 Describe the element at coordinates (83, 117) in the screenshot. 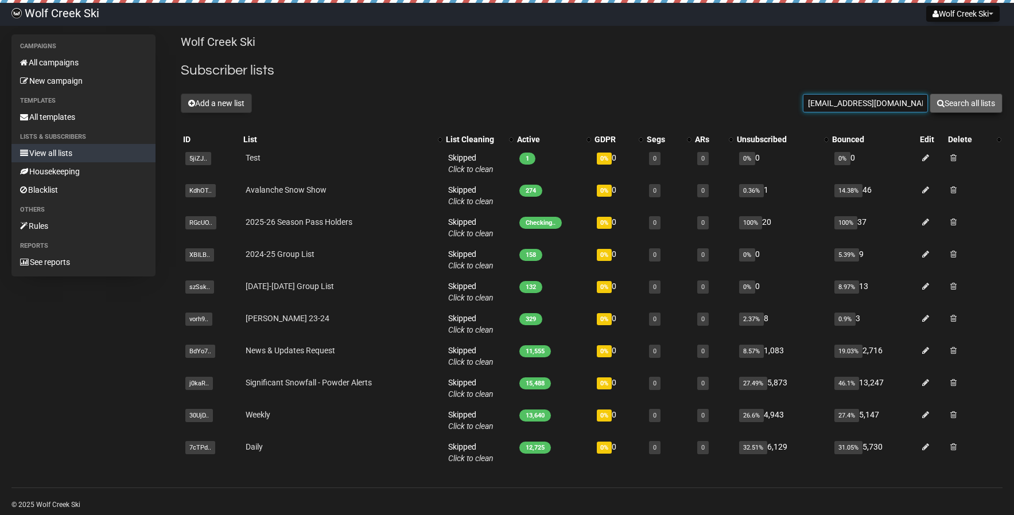

I see `a: All templates` at that location.